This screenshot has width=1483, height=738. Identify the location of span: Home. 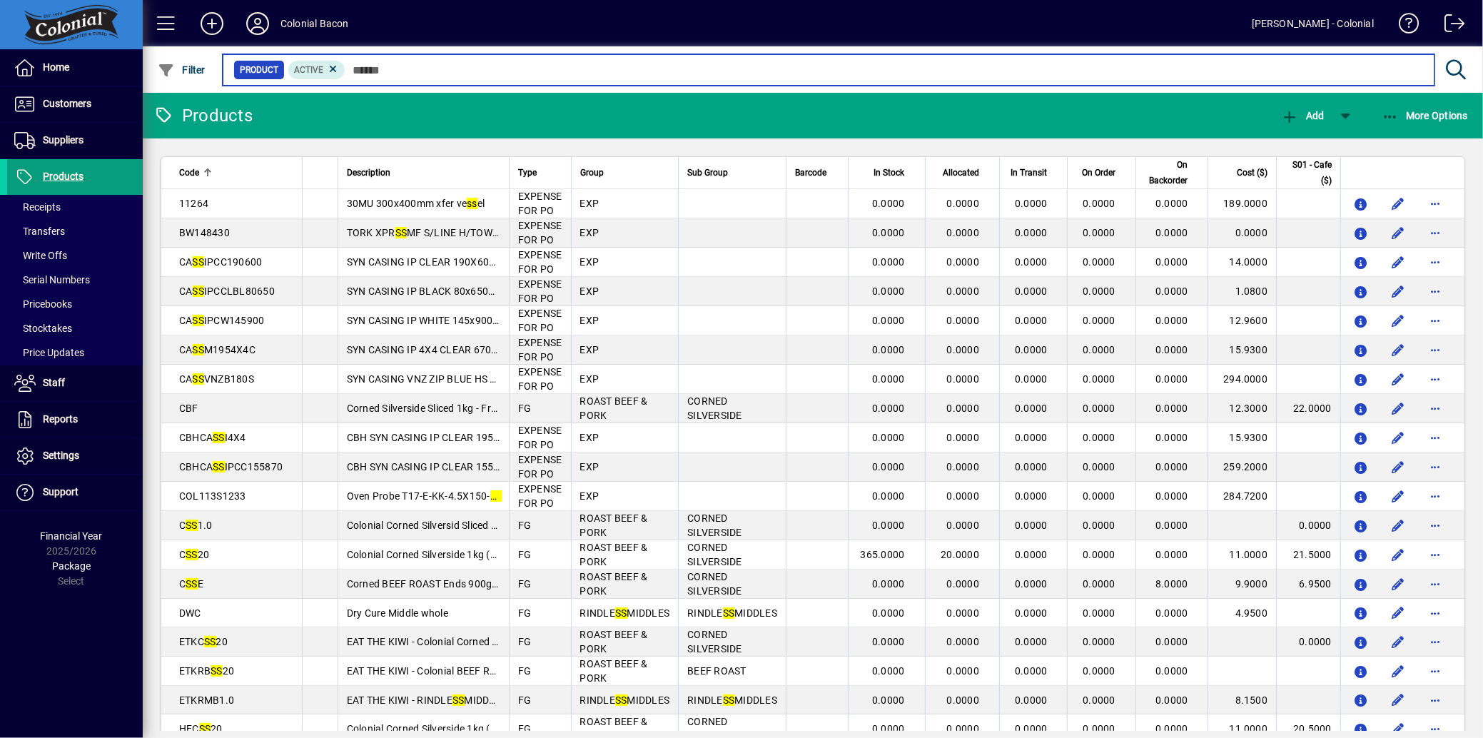
(56, 67).